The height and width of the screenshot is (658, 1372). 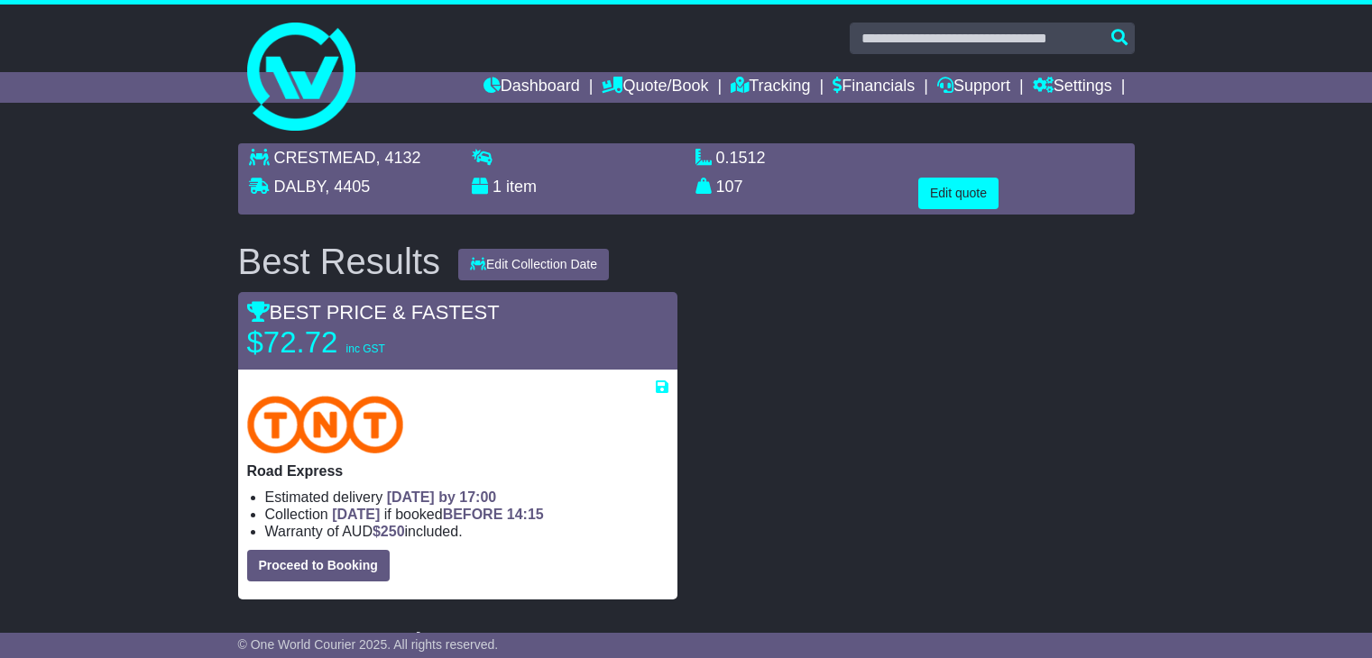 What do you see at coordinates (655, 87) in the screenshot?
I see `a: Quote/Book` at bounding box center [655, 87].